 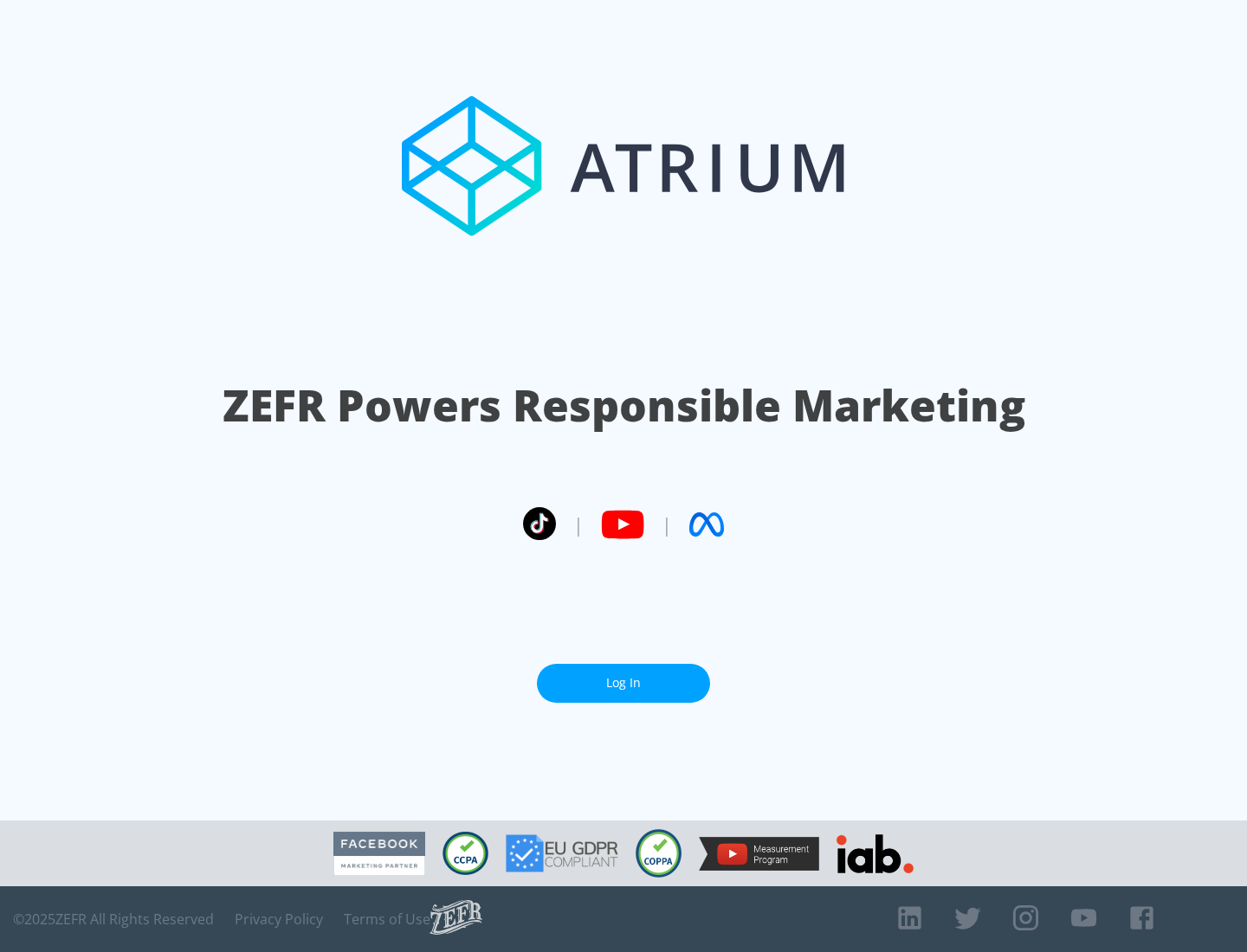 I want to click on img: Facebook Marketing Partner, so click(x=379, y=854).